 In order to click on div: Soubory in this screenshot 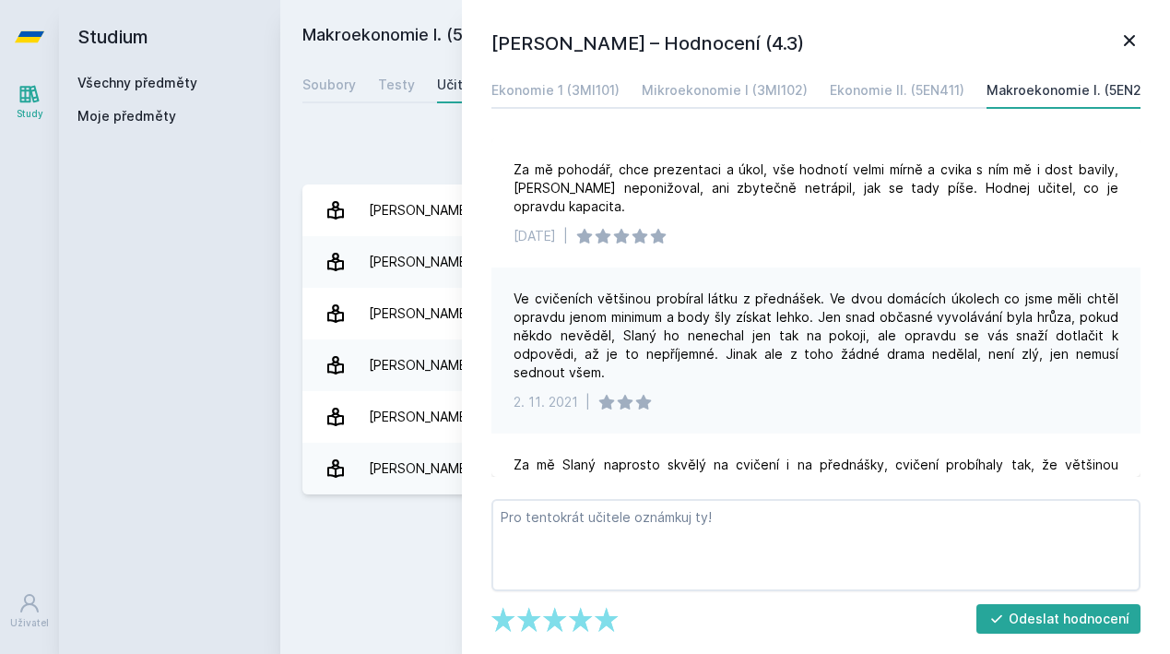, I will do `click(329, 85)`.